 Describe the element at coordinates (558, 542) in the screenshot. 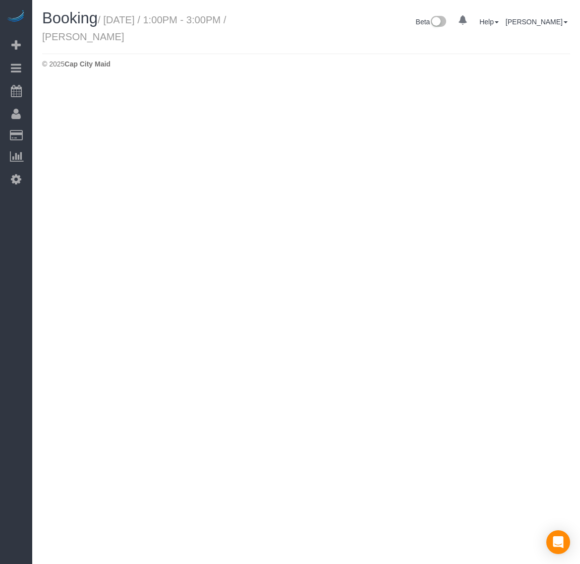

I see `div: Open Intercom Messenger` at that location.